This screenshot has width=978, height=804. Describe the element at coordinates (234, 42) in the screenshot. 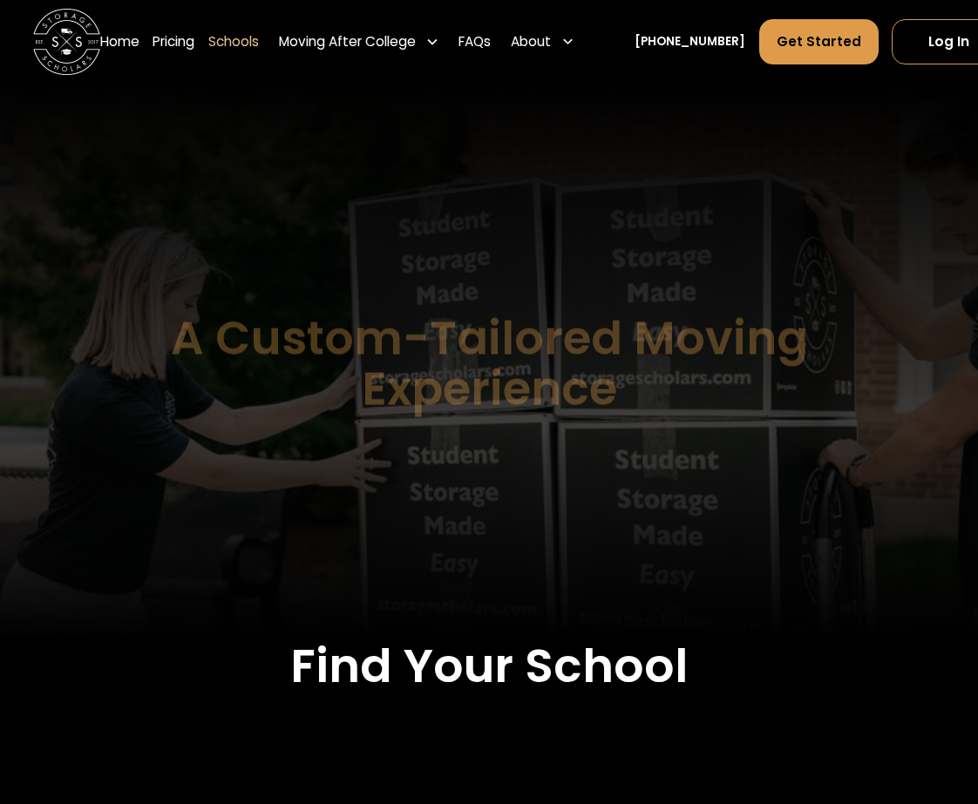

I see `a: Schools` at that location.